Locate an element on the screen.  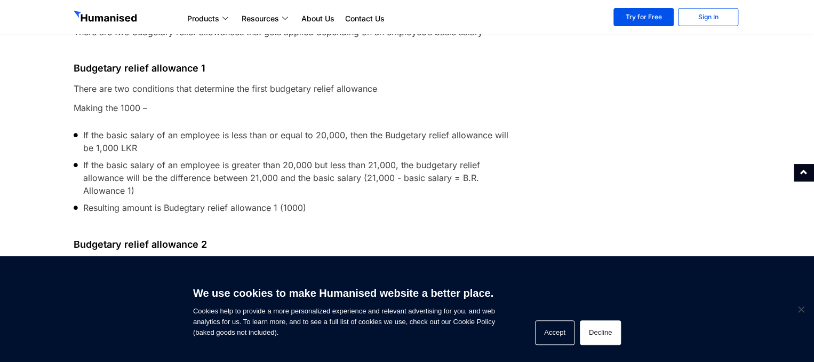
h4: Budgetary relief allowance 1 is located at coordinates (294, 68).